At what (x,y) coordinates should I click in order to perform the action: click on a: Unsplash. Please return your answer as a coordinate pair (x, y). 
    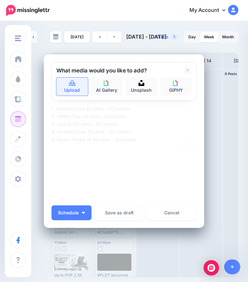
    Looking at the image, I should click on (142, 87).